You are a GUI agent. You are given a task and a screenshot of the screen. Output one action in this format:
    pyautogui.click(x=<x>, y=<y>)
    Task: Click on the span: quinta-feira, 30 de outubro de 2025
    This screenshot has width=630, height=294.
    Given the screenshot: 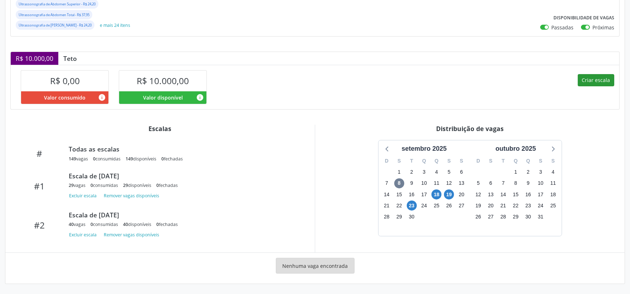 What is the action you would take?
    pyautogui.click(x=528, y=217)
    